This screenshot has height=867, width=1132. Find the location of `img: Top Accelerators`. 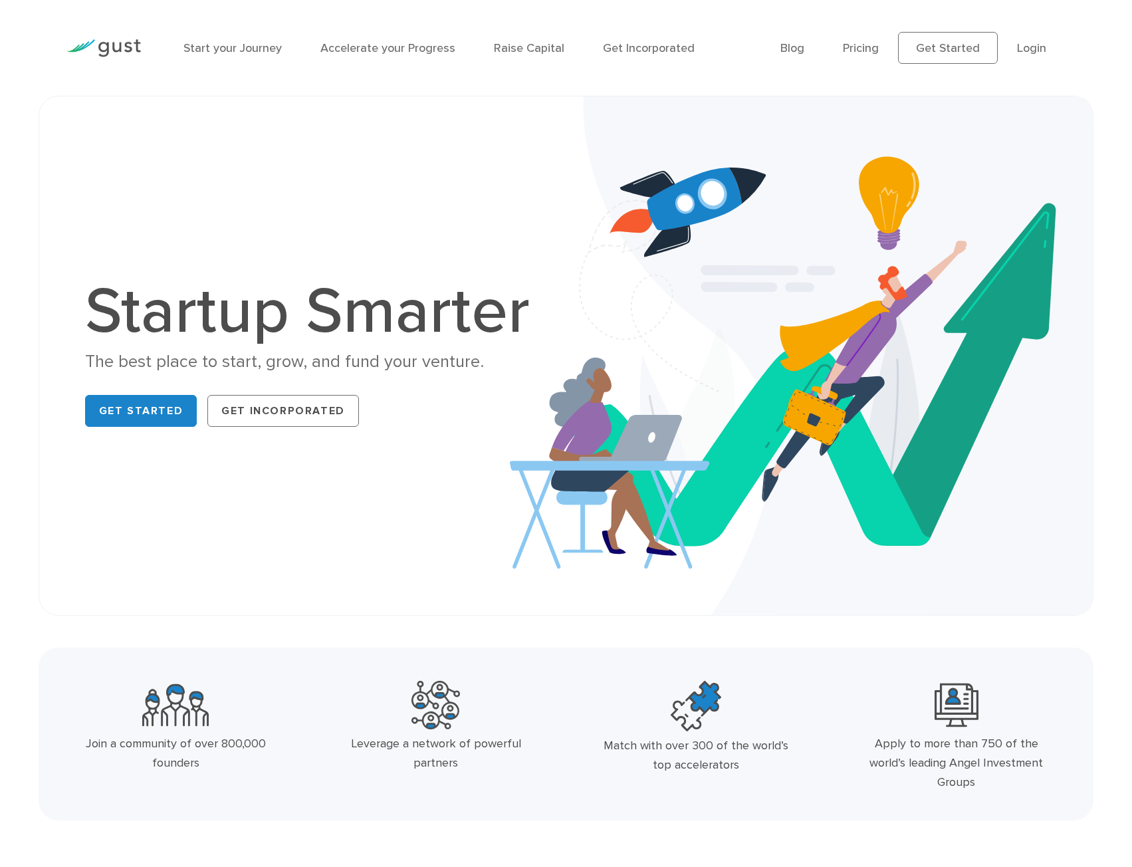

img: Top Accelerators is located at coordinates (696, 706).